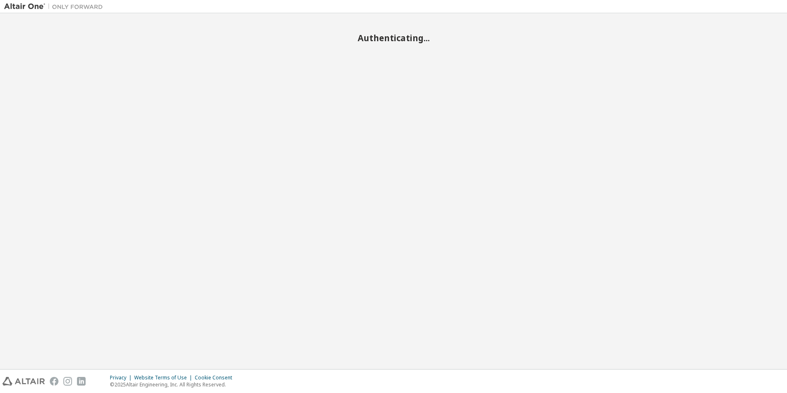  What do you see at coordinates (68, 381) in the screenshot?
I see `img: instagram.svg` at bounding box center [68, 381].